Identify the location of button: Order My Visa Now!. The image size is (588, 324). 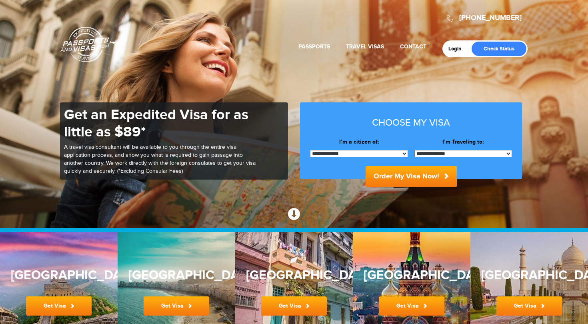
(411, 176).